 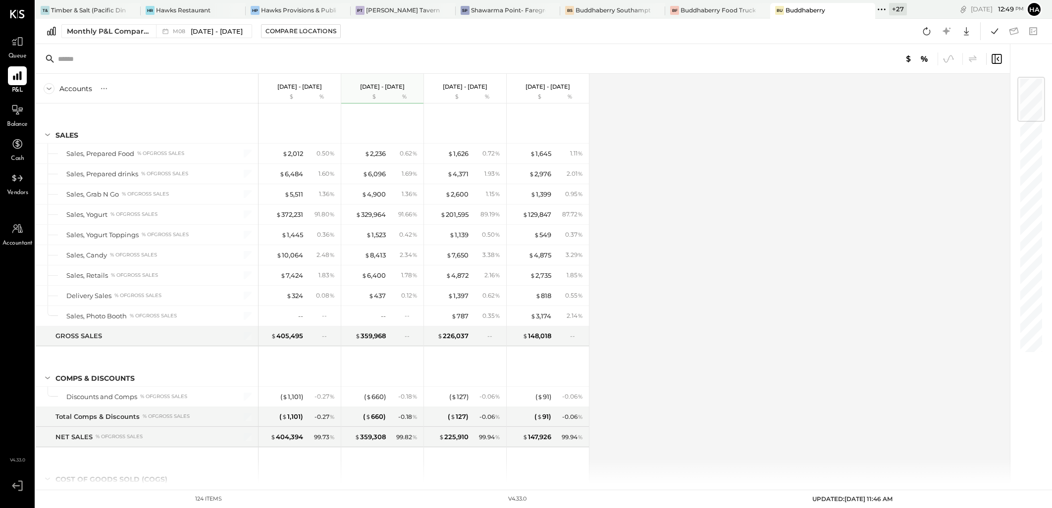 What do you see at coordinates (87, 275) in the screenshot?
I see `div: Sales, Retails` at bounding box center [87, 275].